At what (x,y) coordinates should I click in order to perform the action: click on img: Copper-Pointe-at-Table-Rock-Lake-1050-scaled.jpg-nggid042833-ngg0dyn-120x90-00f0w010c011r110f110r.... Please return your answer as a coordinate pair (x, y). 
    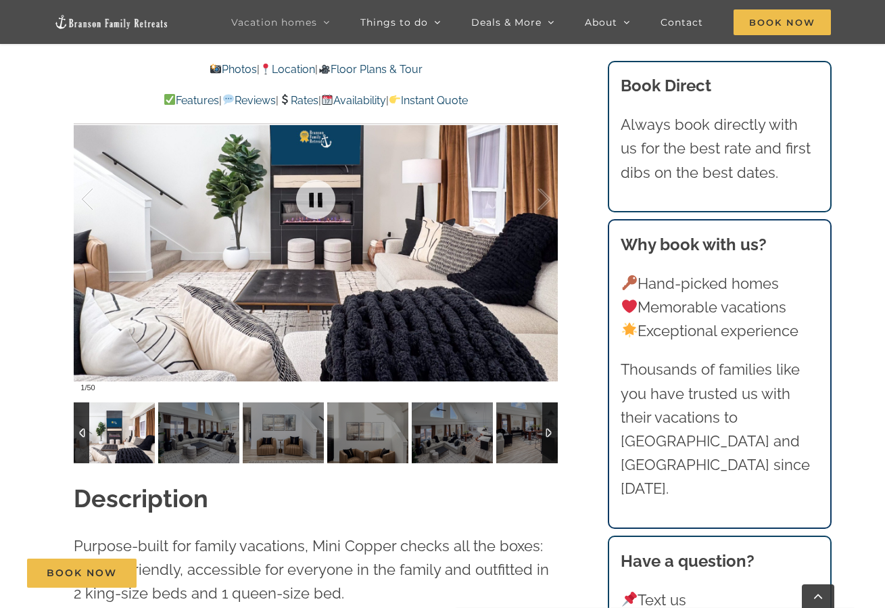
    Looking at the image, I should click on (452, 433).